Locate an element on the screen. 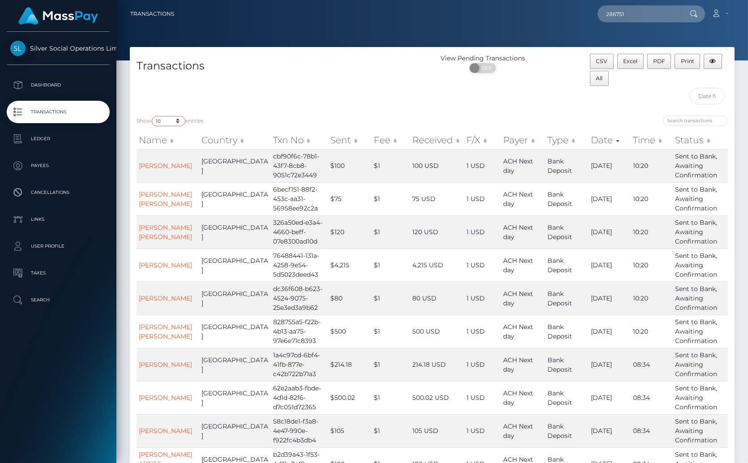 Image resolution: width=748 pixels, height=463 pixels. td: $500 is located at coordinates (350, 331).